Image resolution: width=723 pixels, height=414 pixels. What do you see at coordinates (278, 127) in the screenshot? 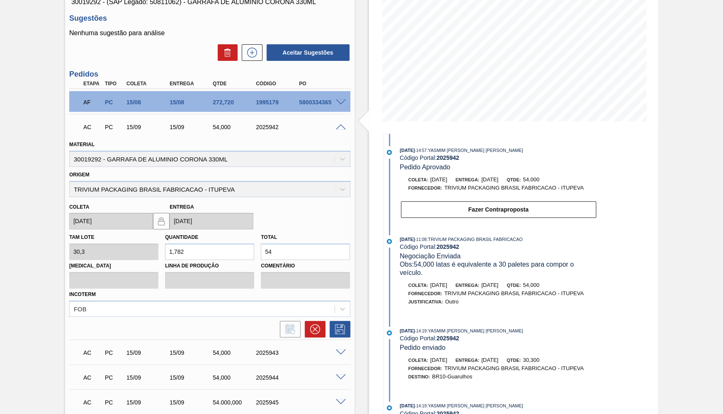
I see `div: 2025942` at bounding box center [278, 127].